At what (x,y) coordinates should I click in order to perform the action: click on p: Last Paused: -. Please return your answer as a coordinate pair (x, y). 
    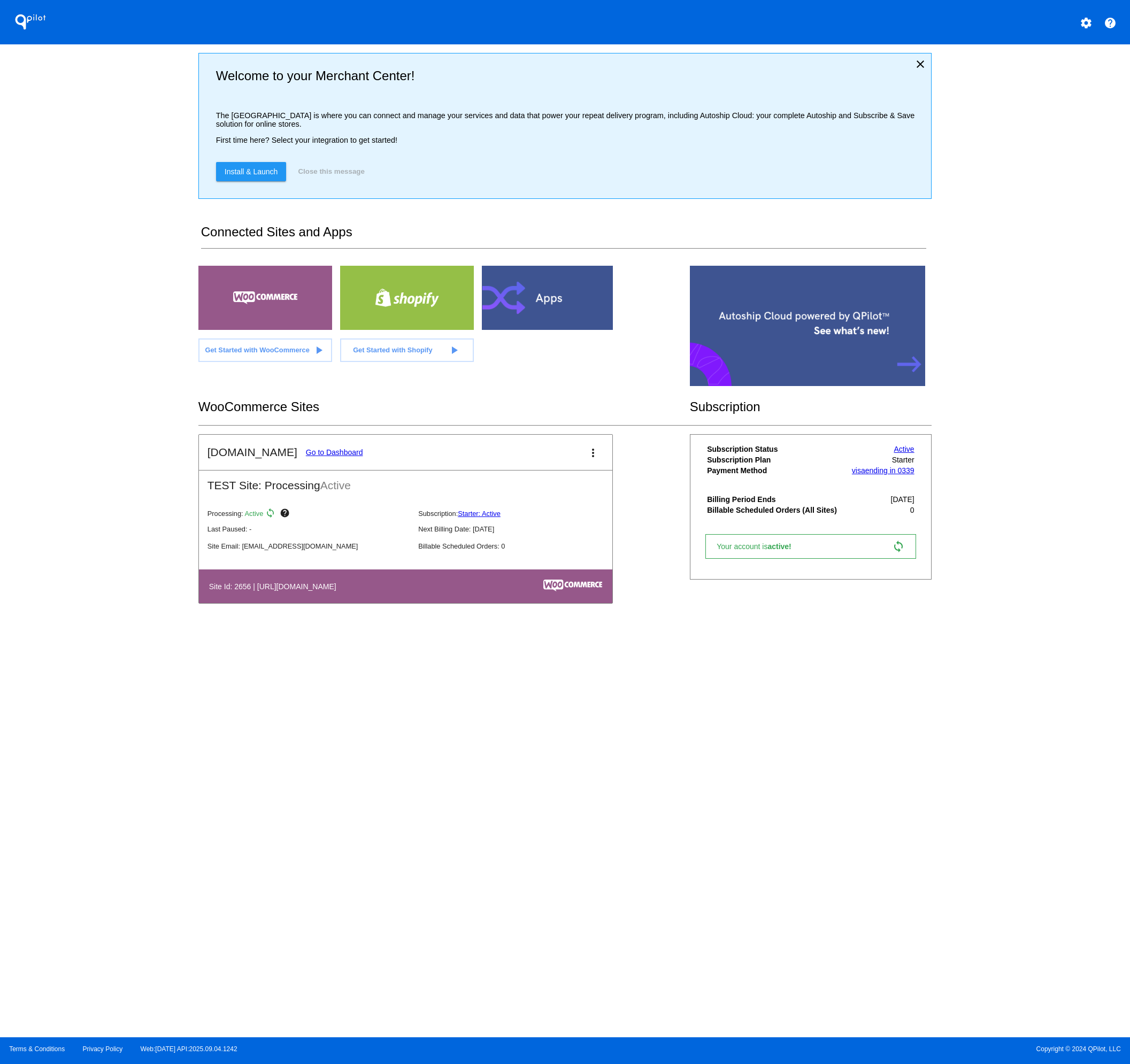
    Looking at the image, I should click on (308, 529).